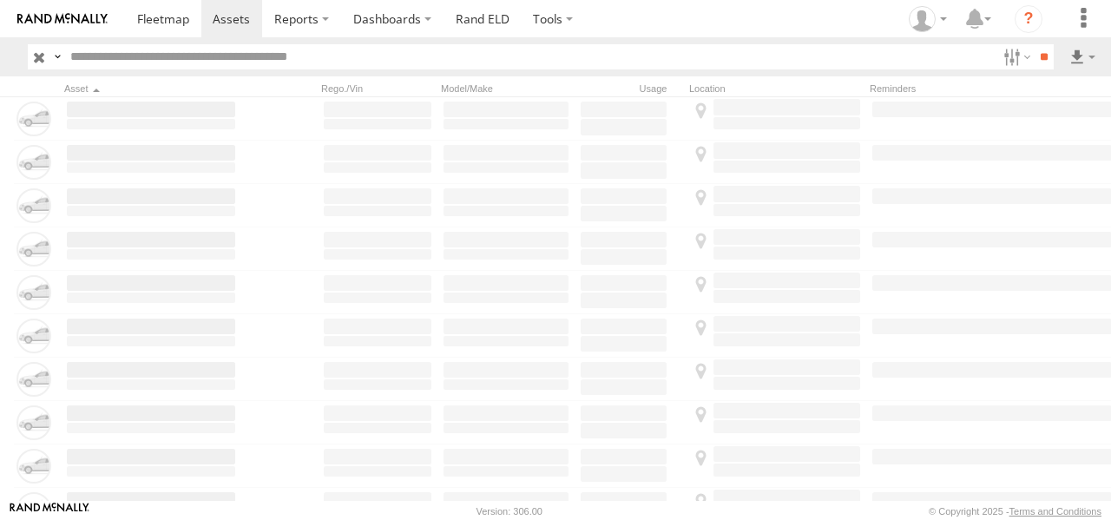  I want to click on div: Victor Calcano Jr, so click(927, 19).